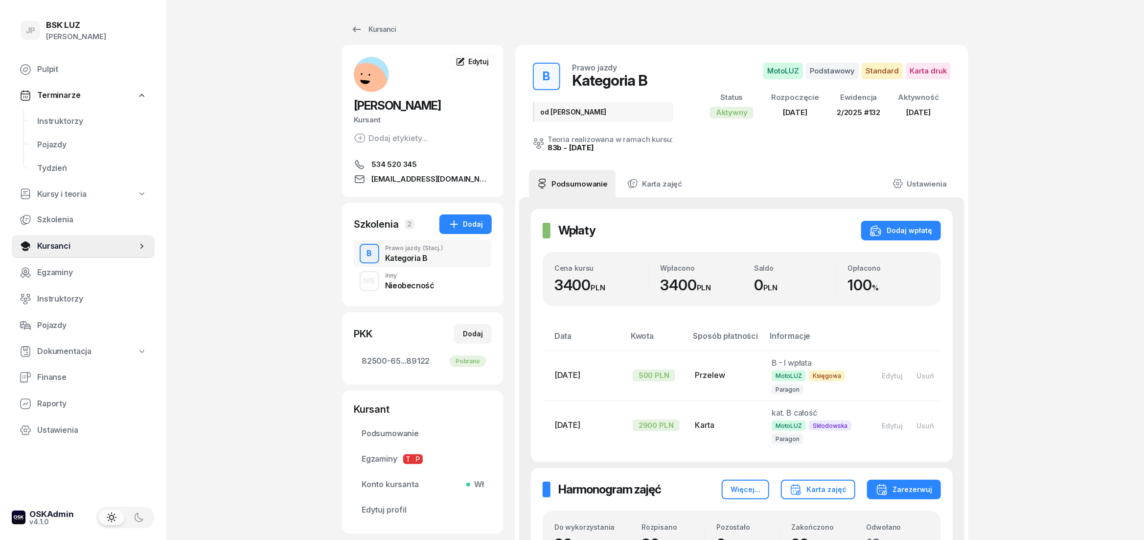 Image resolution: width=1144 pixels, height=540 pixels. Describe the element at coordinates (92, 430) in the screenshot. I see `span: Ustawienia` at that location.